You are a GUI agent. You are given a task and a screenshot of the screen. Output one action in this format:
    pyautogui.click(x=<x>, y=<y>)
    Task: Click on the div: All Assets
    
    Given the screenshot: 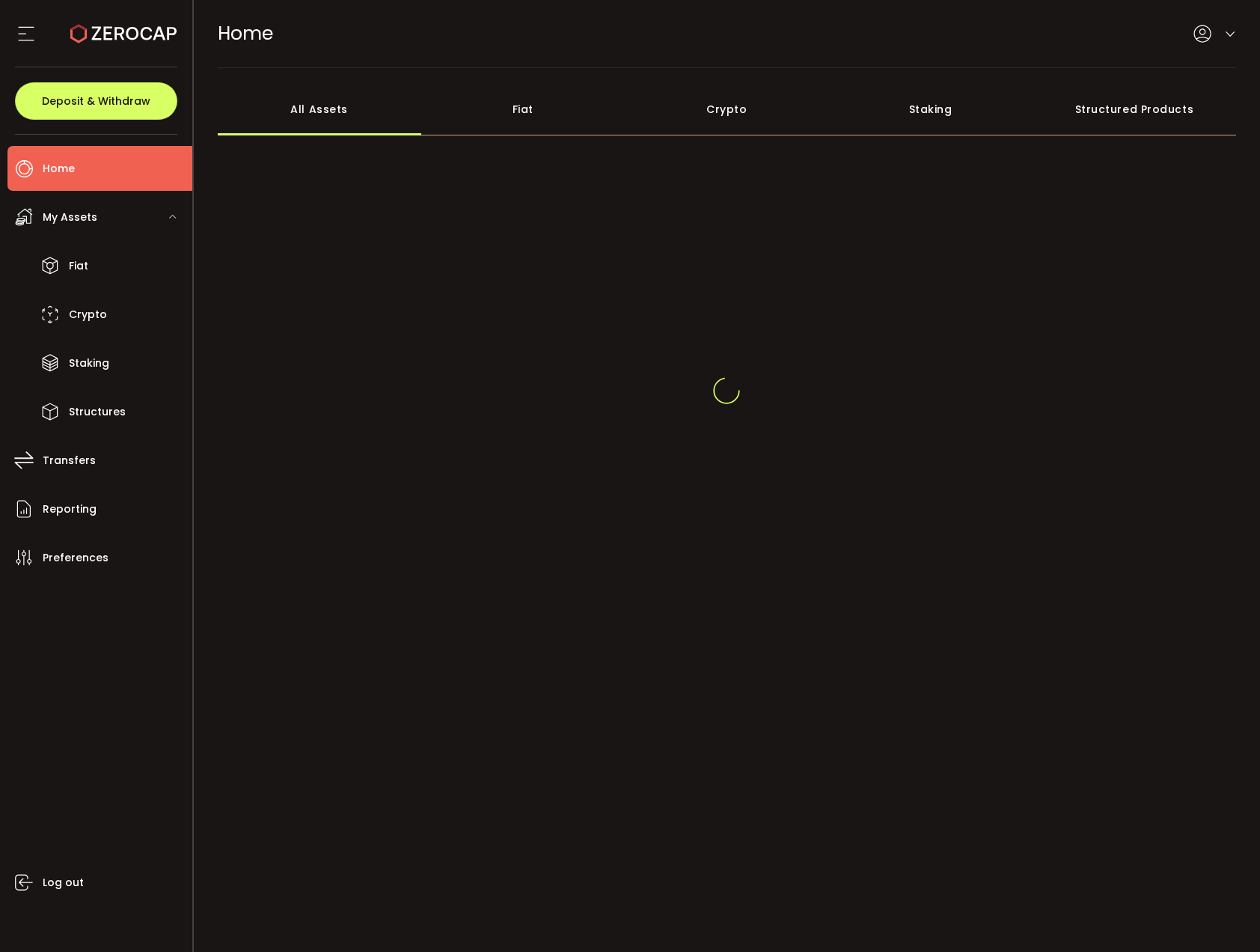 What is the action you would take?
    pyautogui.click(x=319, y=109)
    